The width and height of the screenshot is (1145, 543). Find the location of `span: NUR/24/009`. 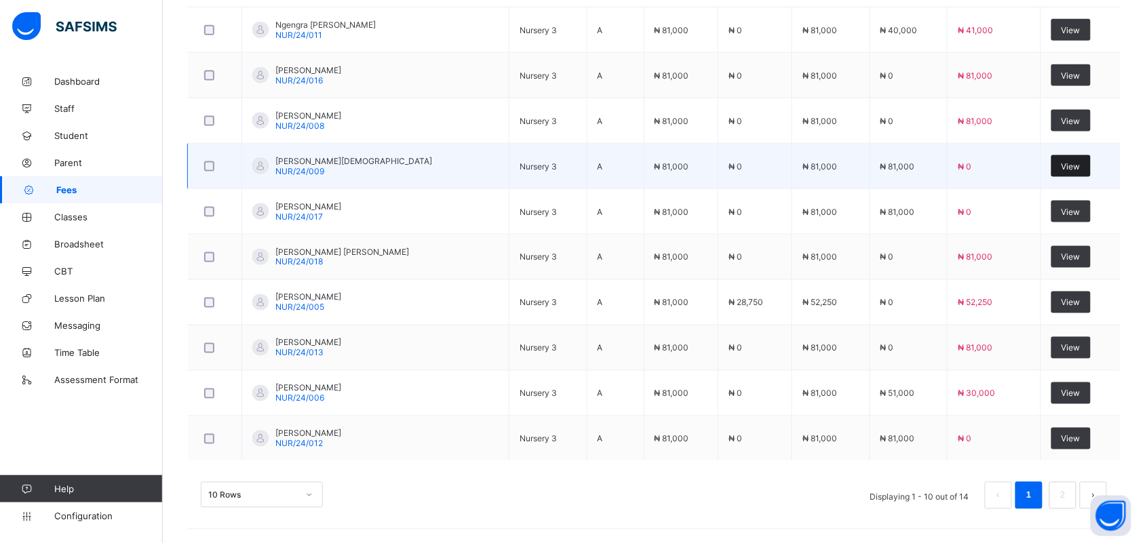

span: NUR/24/009 is located at coordinates (300, 171).